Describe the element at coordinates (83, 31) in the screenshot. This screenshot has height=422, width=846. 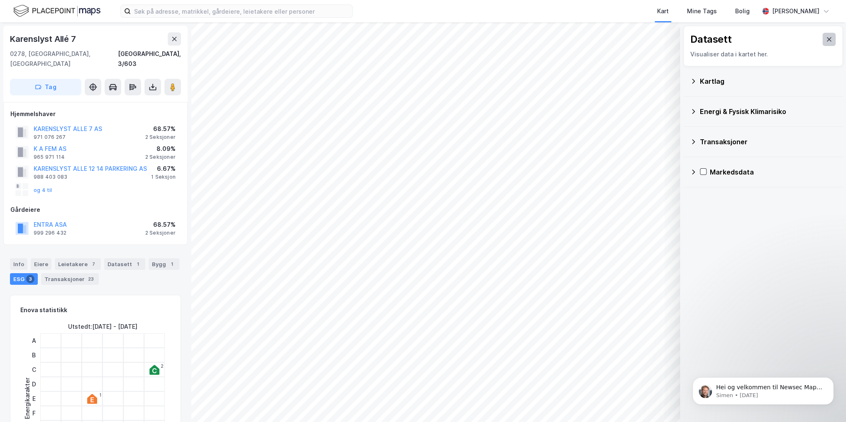
I see `div: message notification from Simen, 24w ago. Hei og velkommen til Newsec Maps, Erlend Om det er du l...` at that location.